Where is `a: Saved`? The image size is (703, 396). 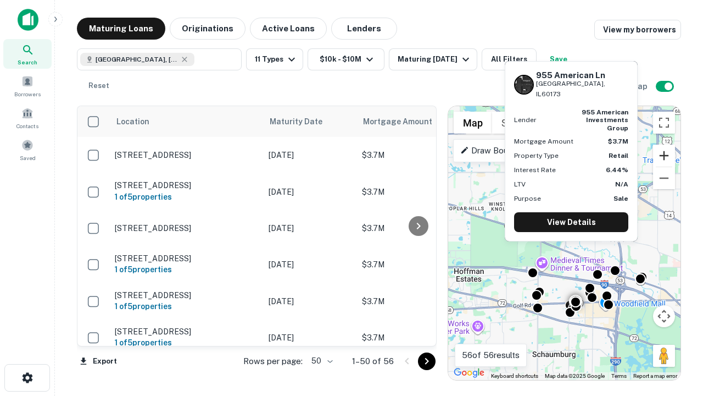 a: Saved is located at coordinates (27, 149).